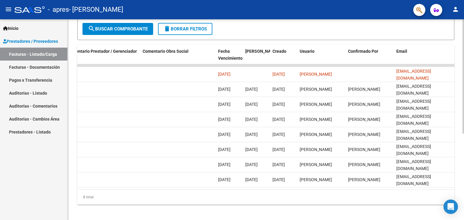 This screenshot has height=220, width=464. Describe the element at coordinates (118, 29) in the screenshot. I see `span: Buscar Comprobante` at that location.